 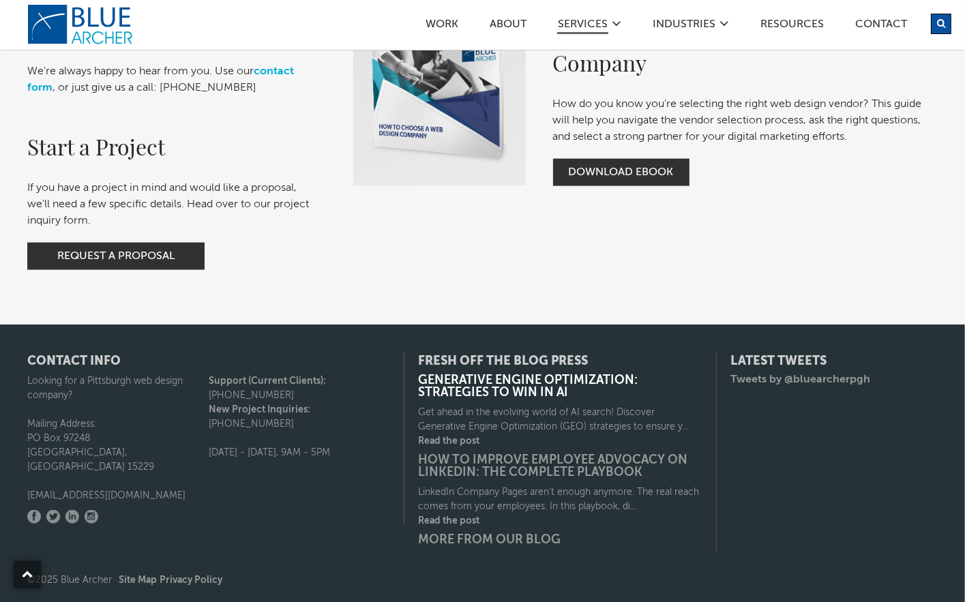 What do you see at coordinates (170, 205) in the screenshot?
I see `p: If you have a project in mind and would like a proposal, we'll need a few specific details. Head ...` at bounding box center [170, 205].